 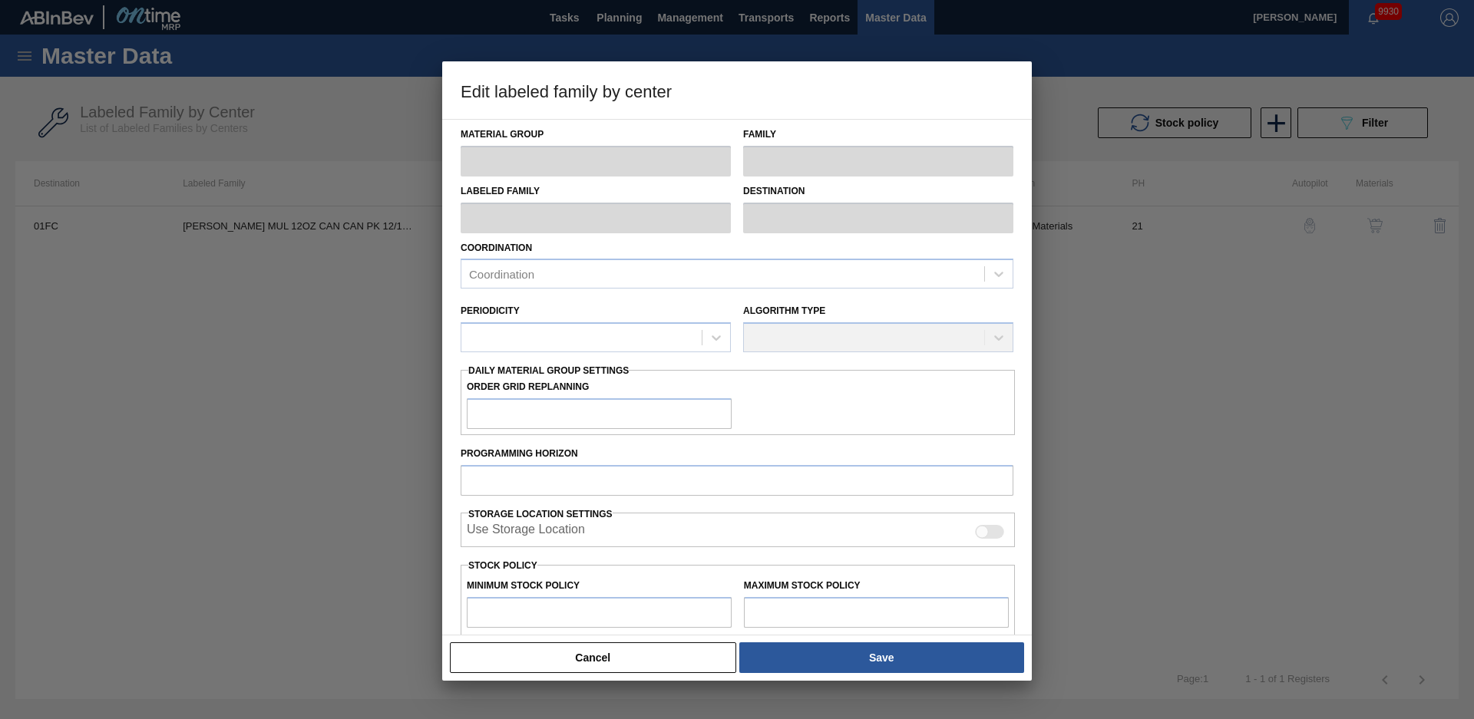 I want to click on label: Material Group, so click(x=596, y=134).